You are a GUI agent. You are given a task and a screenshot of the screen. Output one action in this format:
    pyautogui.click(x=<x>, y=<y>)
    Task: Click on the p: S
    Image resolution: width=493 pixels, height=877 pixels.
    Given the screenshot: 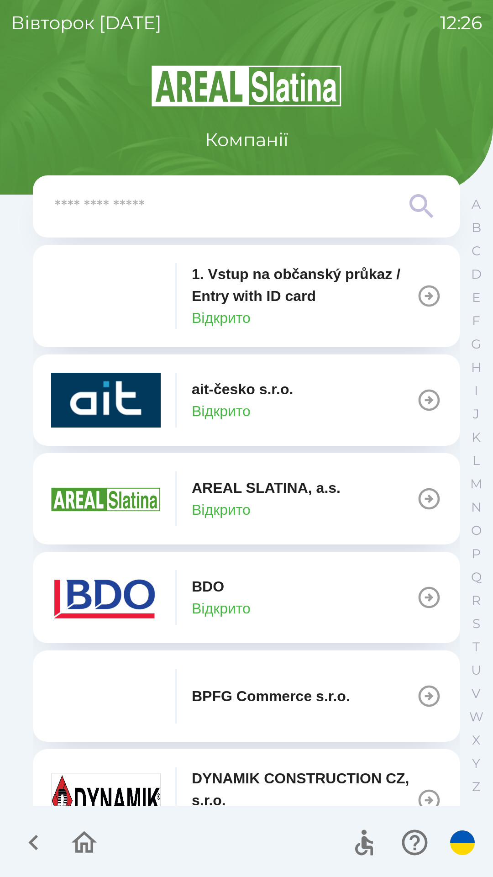 What is the action you would take?
    pyautogui.click(x=476, y=624)
    